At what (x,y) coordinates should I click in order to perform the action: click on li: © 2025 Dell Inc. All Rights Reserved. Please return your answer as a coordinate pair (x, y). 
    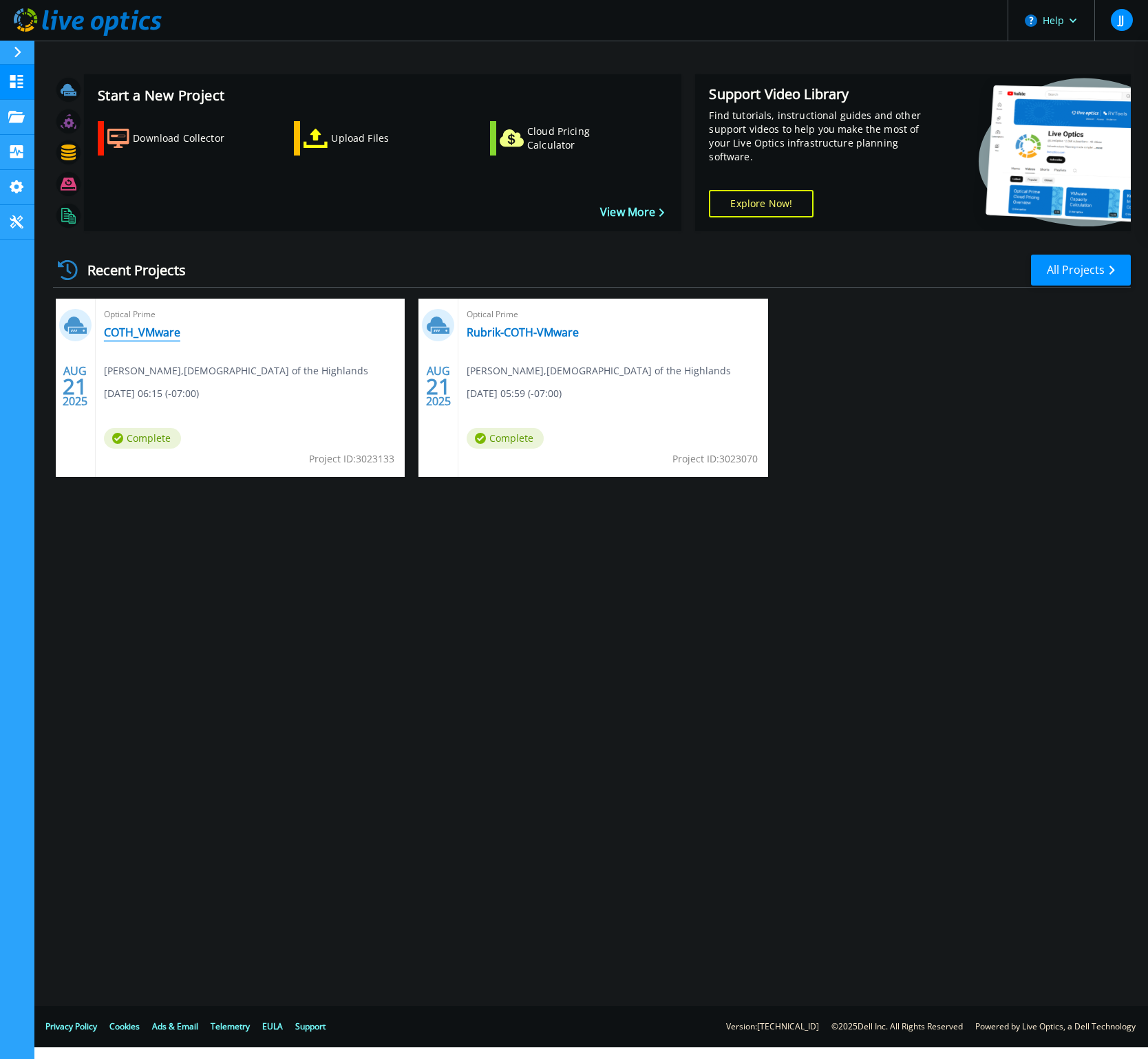
    Looking at the image, I should click on (897, 1027).